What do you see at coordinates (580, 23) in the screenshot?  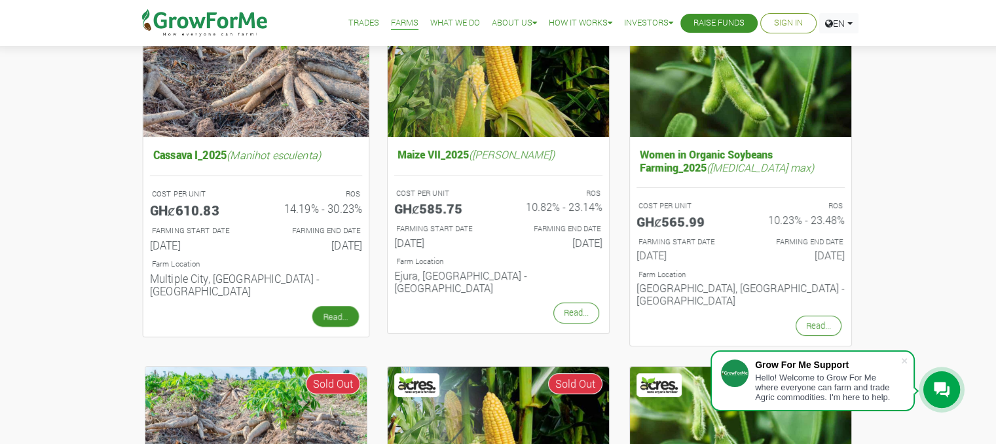 I see `a: How it Works` at bounding box center [580, 23].